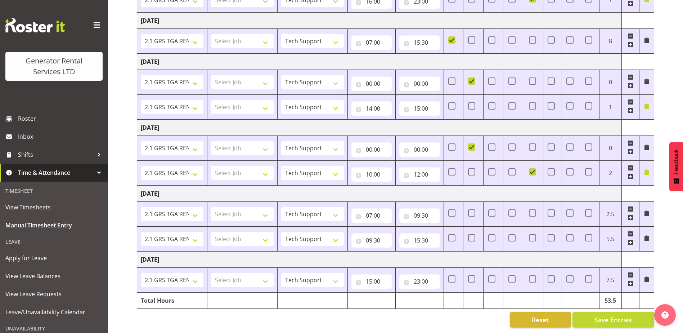 This screenshot has height=333, width=683. I want to click on button: Feedback - Show survey, so click(676, 166).